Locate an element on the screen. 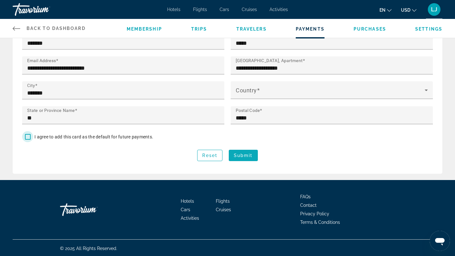 Image resolution: width=455 pixels, height=256 pixels. mat-label: State or Province Name is located at coordinates (51, 111).